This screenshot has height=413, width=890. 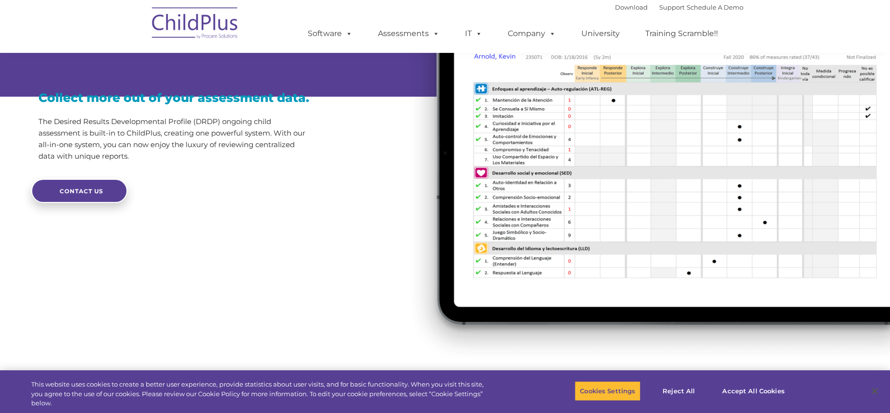 I want to click on a: Software, so click(x=330, y=34).